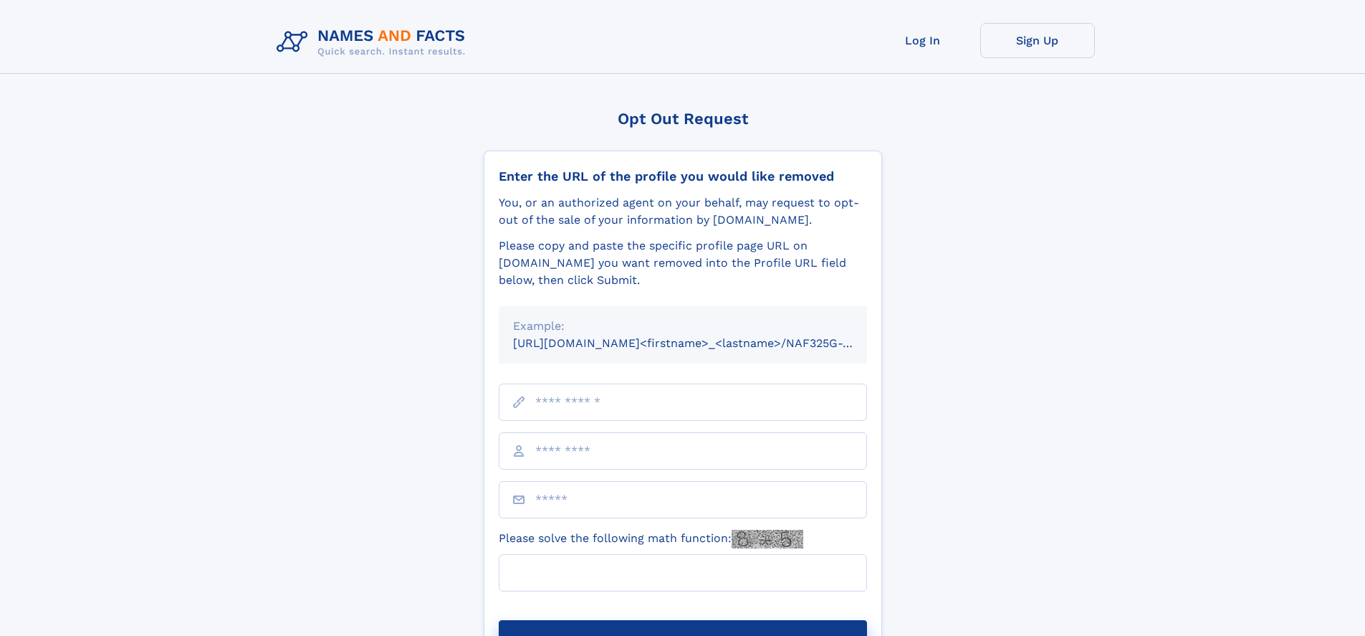 The width and height of the screenshot is (1365, 636). What do you see at coordinates (683, 176) in the screenshot?
I see `div: Enter the URL of the profile you would like removed` at bounding box center [683, 176].